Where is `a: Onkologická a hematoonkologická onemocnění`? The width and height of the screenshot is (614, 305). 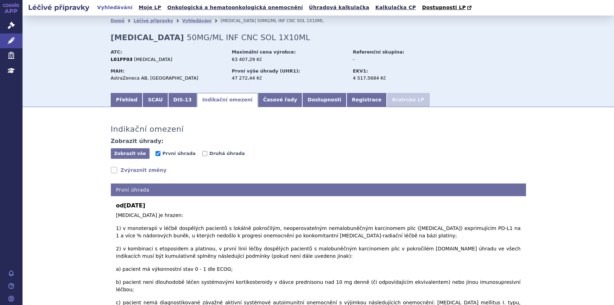
a: Onkologická a hematoonkologická onemocnění is located at coordinates (235, 7).